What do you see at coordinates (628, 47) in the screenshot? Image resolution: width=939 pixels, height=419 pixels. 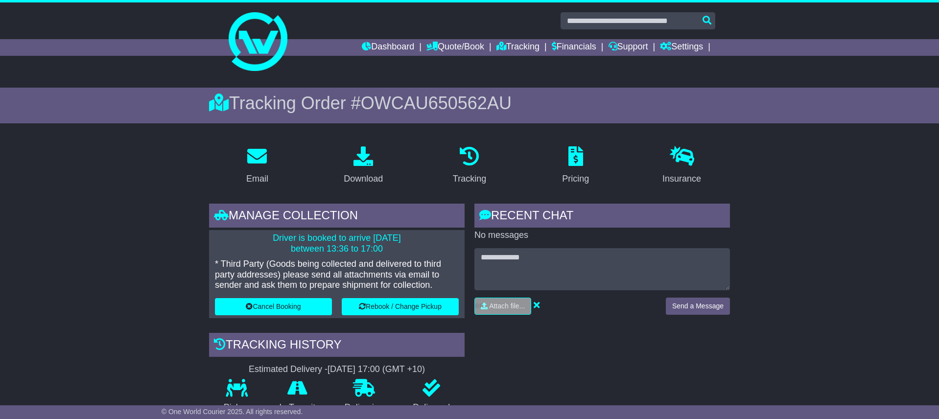 I see `a: Support` at bounding box center [628, 47].